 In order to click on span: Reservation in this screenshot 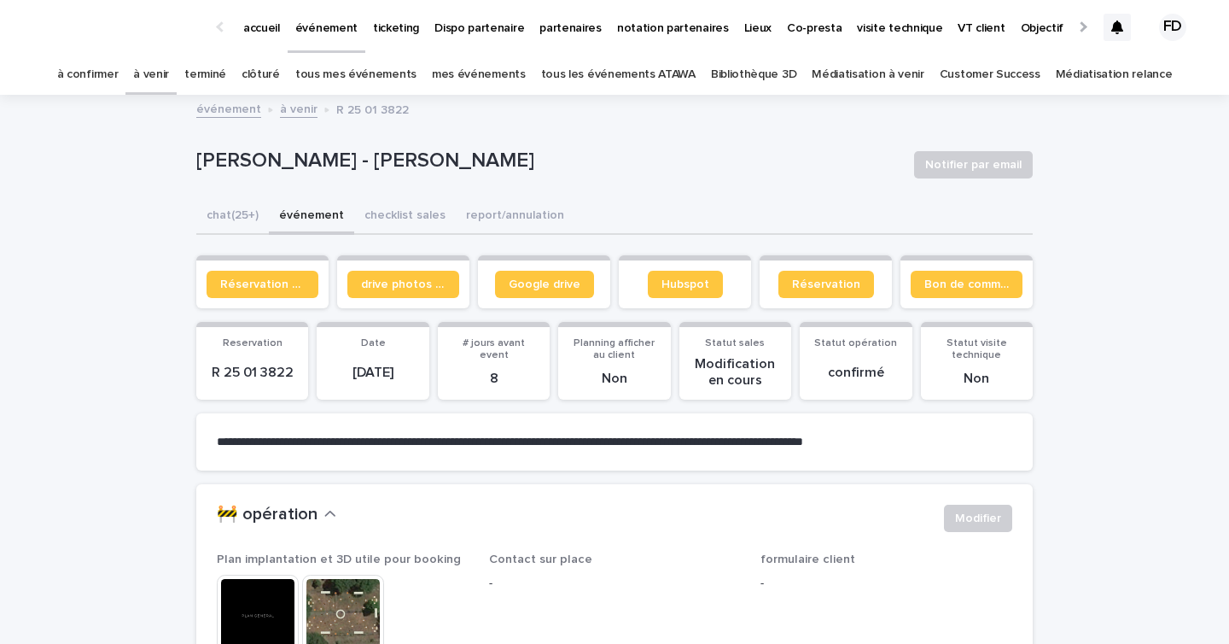, I will do `click(253, 343)`.